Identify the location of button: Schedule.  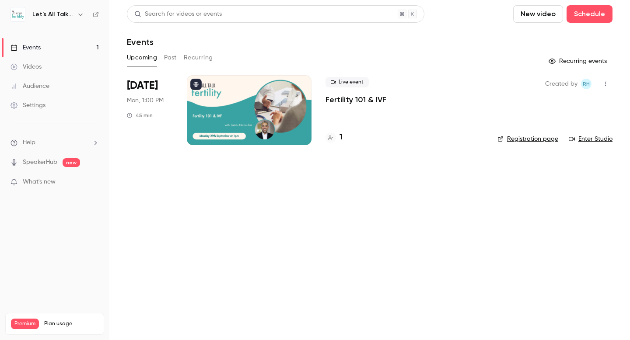
(589, 14).